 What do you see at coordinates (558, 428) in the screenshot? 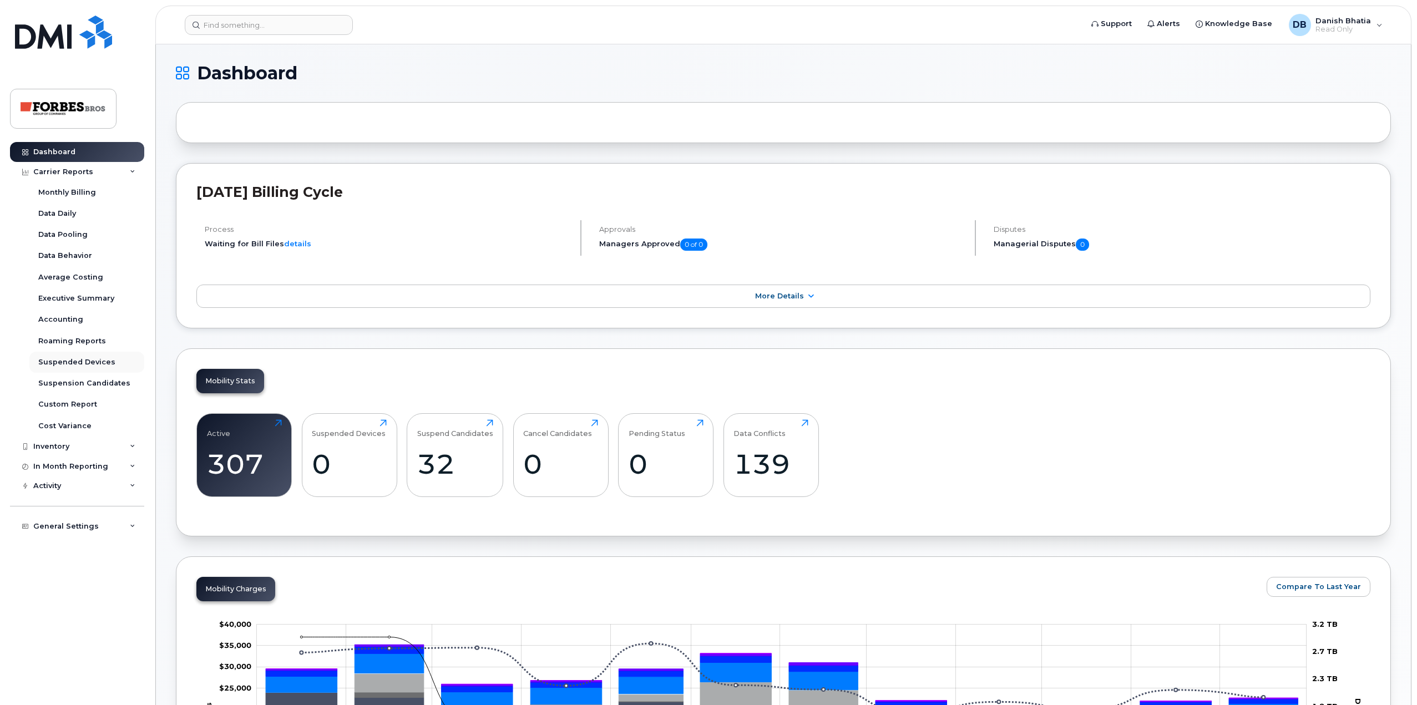
I see `div: Cancel Candidates` at bounding box center [558, 428].